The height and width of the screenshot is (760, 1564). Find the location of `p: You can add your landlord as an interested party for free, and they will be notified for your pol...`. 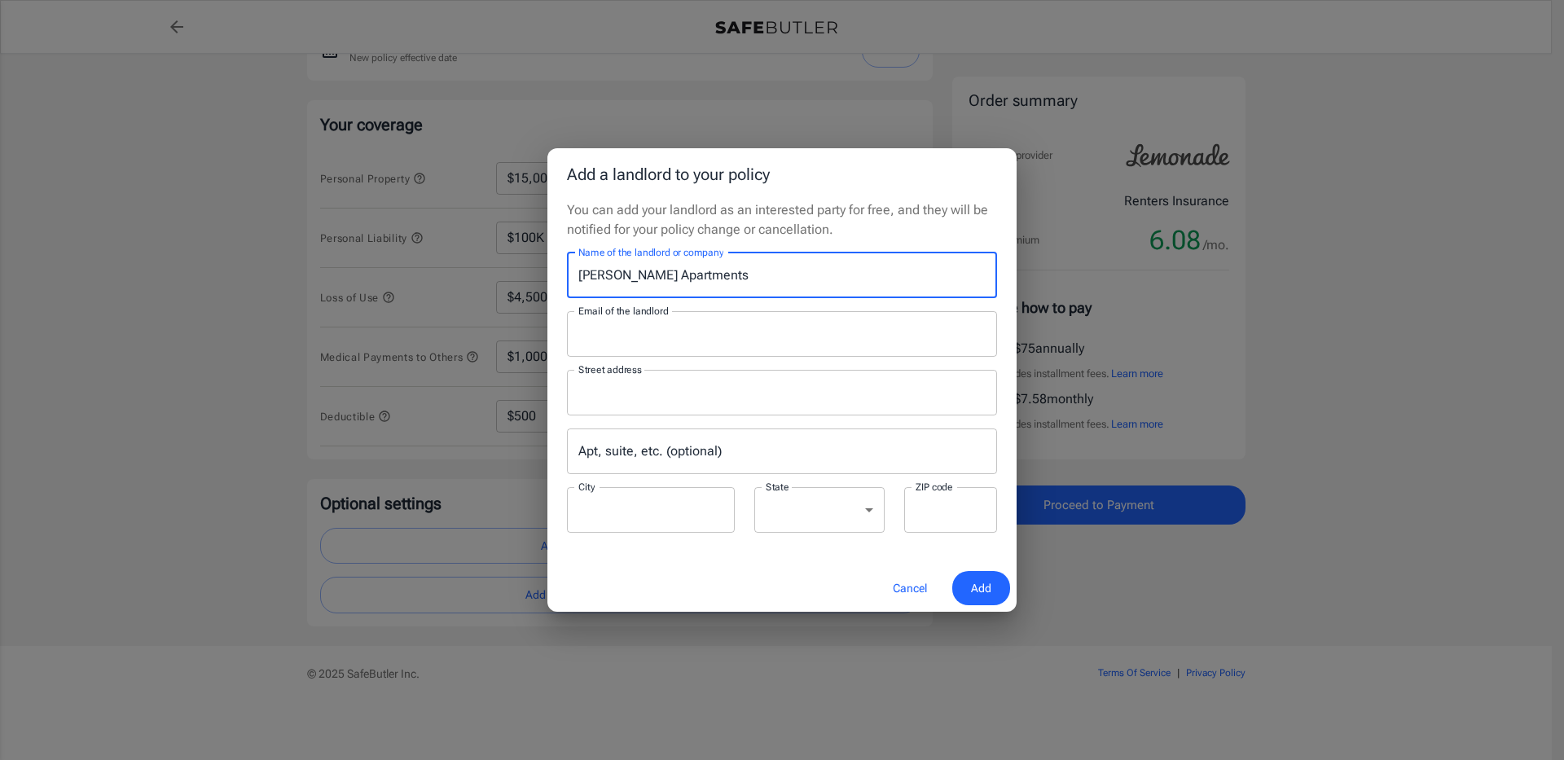

p: You can add your landlord as an interested party for free, and they will be notified for your pol... is located at coordinates (782, 220).